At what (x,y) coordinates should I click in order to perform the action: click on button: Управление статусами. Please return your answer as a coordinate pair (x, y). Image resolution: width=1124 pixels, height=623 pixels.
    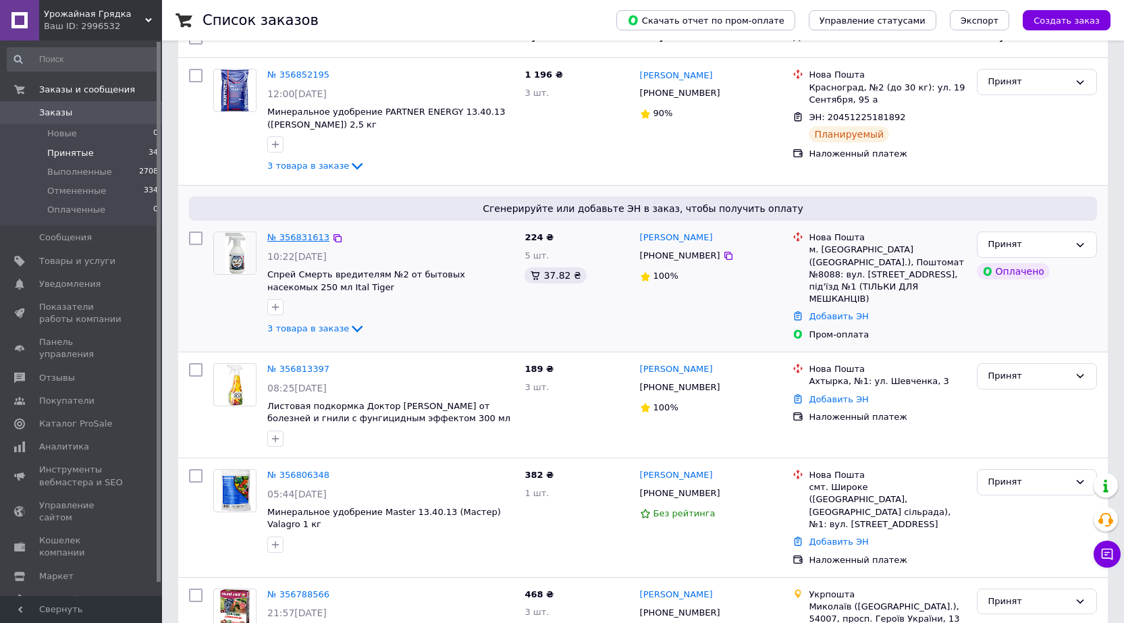
    Looking at the image, I should click on (873, 20).